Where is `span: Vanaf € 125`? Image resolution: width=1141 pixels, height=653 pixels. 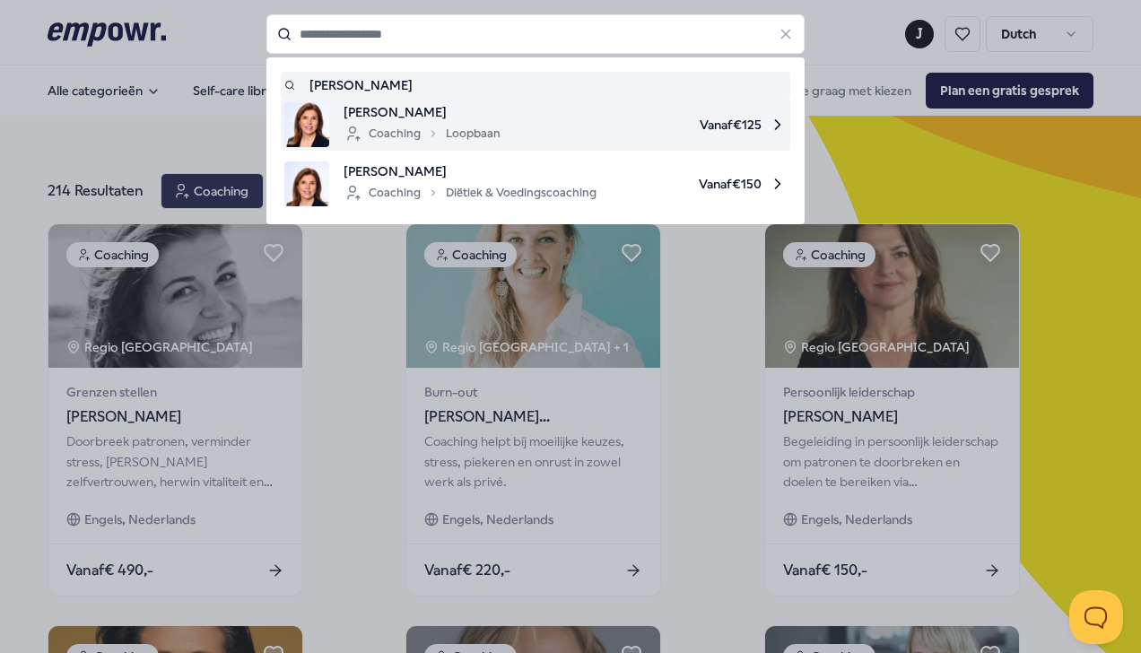 span: Vanaf € 125 is located at coordinates (651, 125).